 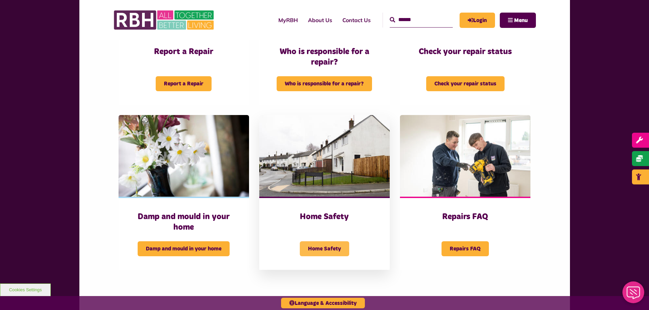 What do you see at coordinates (184, 249) in the screenshot?
I see `span: Damp and mould in your home` at bounding box center [184, 249].